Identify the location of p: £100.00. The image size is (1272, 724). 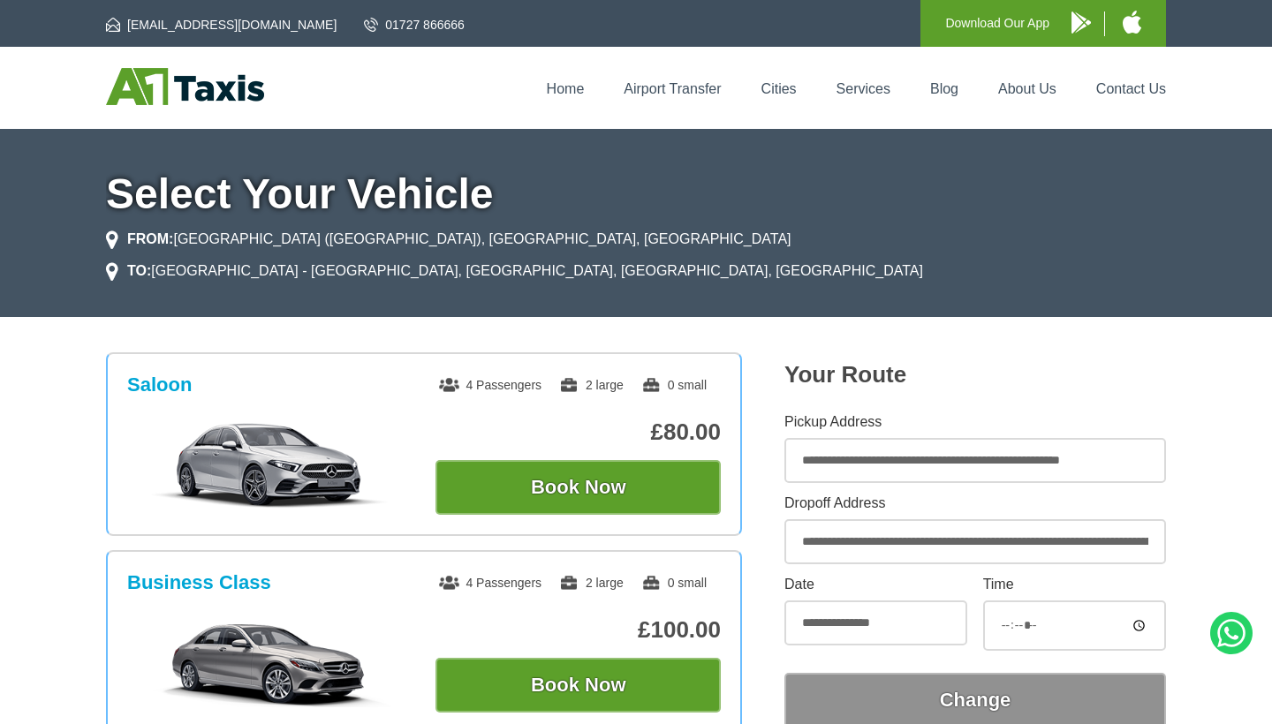
(578, 630).